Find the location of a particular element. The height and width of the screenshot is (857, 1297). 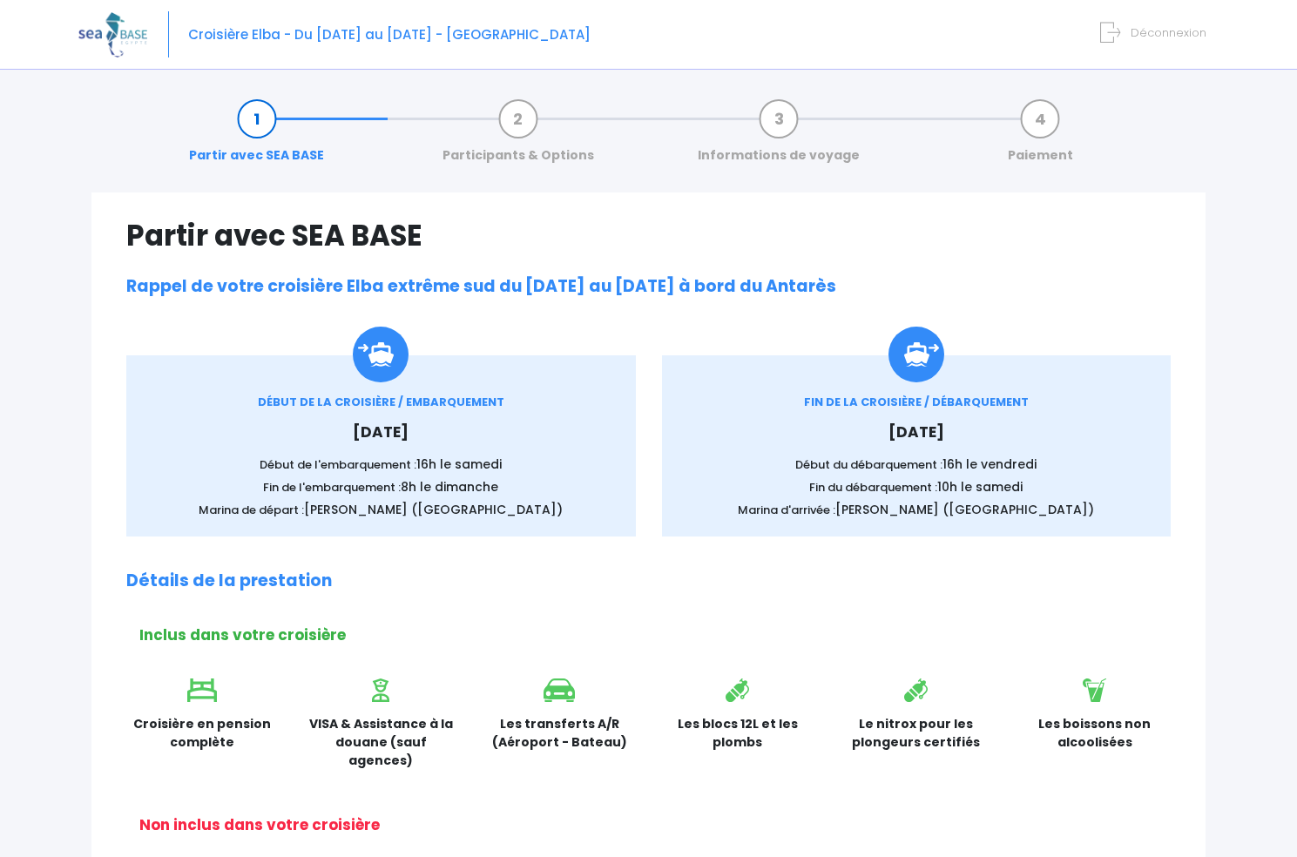

p: Début de l'embarquement : is located at coordinates (381, 464).